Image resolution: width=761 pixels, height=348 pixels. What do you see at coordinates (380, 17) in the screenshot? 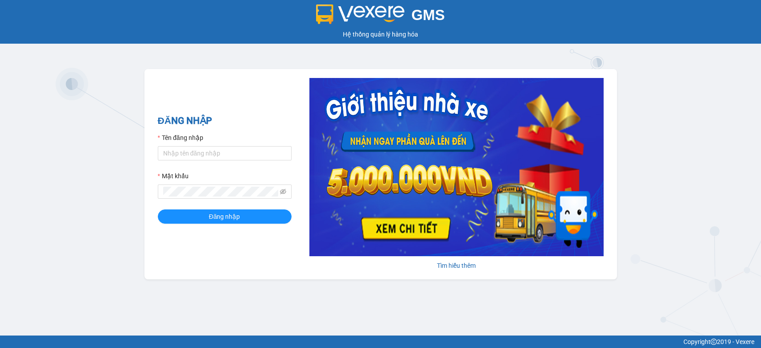
I see `a: GMS` at bounding box center [380, 17].